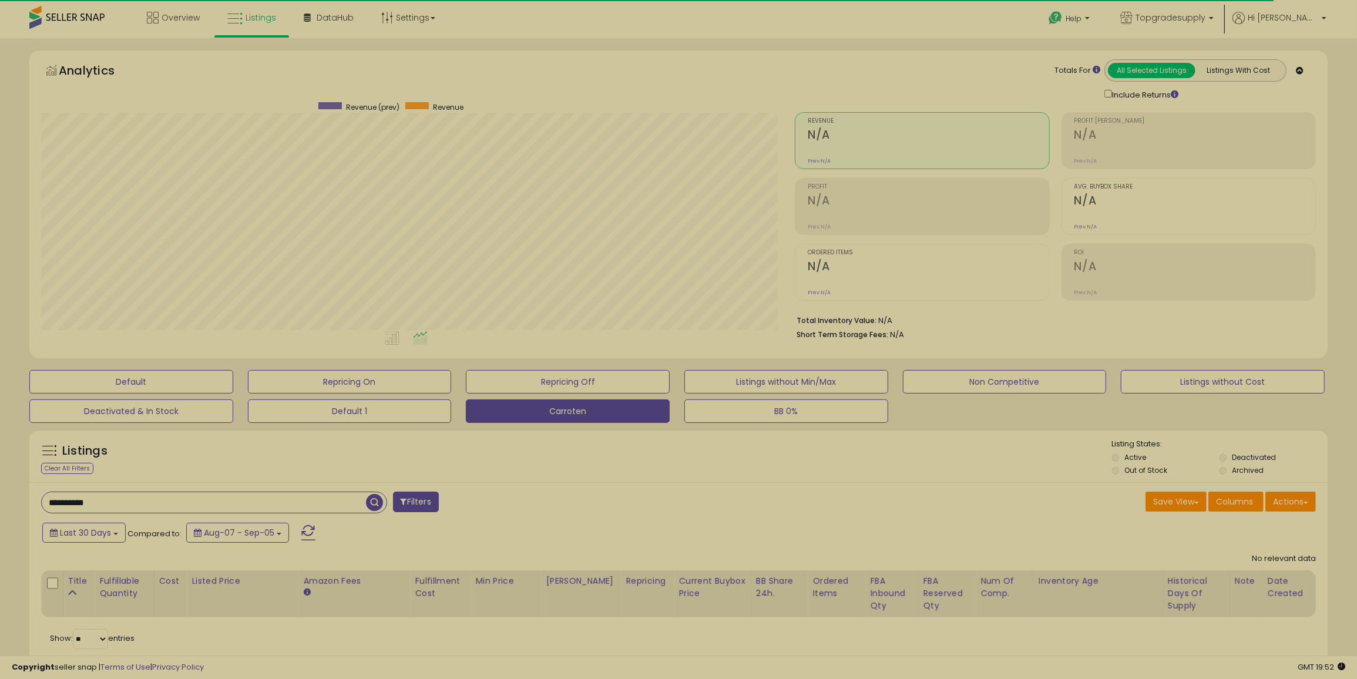  Describe the element at coordinates (786, 382) in the screenshot. I see `button: Listings without Min/Max` at that location.